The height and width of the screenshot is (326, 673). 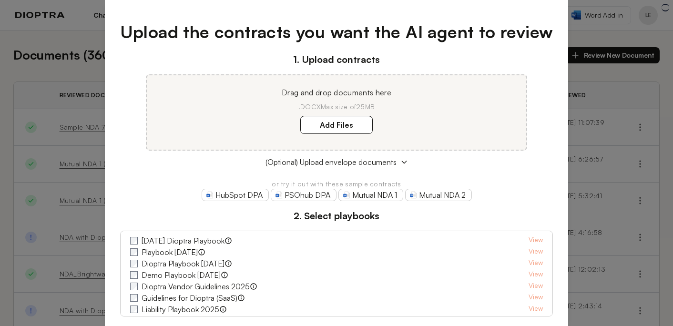 I want to click on p: or try it out with these sample contracts, so click(x=336, y=184).